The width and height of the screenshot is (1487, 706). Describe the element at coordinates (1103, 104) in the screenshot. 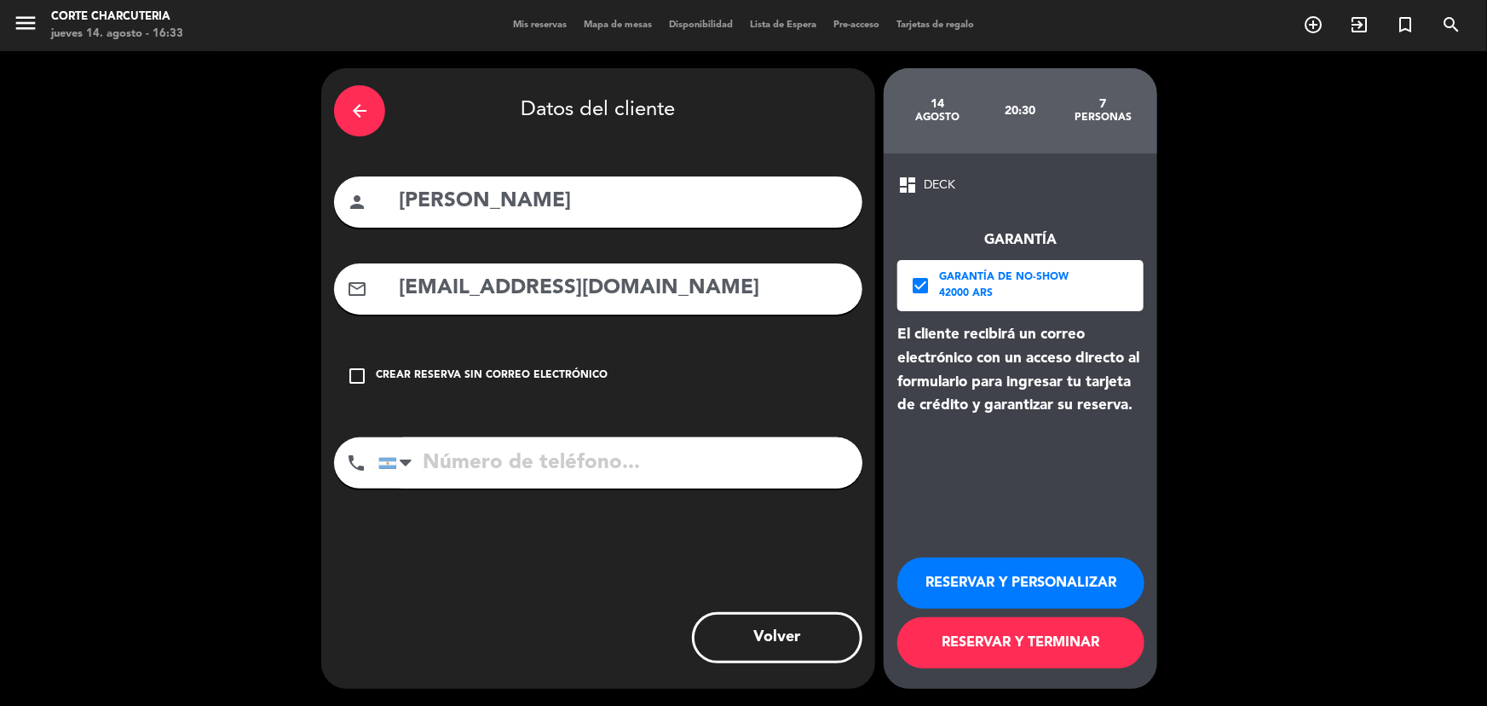

I see `div: 7` at that location.